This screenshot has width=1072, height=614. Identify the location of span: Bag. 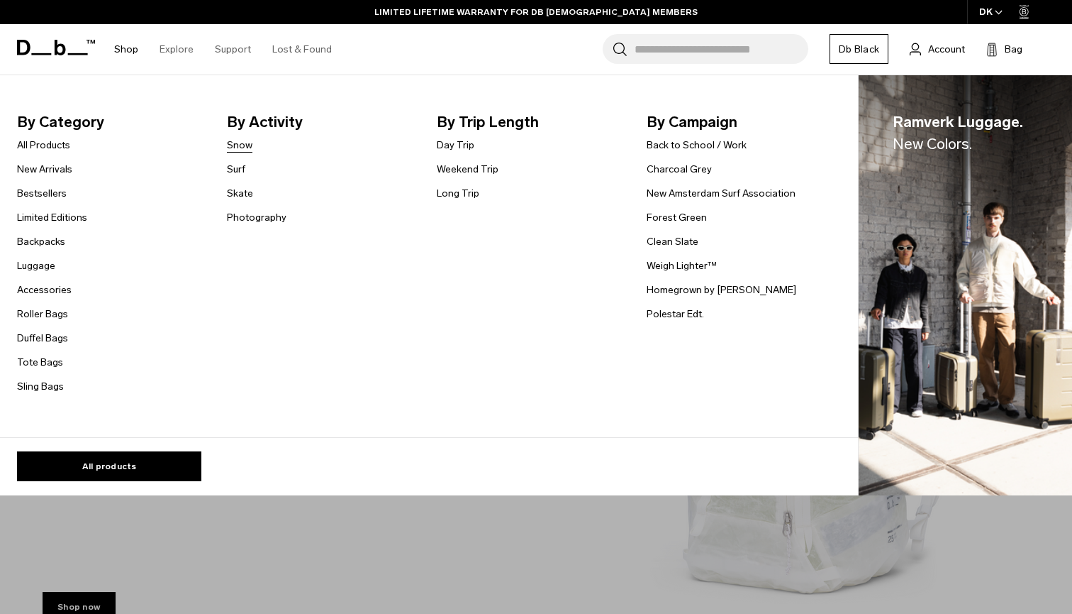
(1014, 49).